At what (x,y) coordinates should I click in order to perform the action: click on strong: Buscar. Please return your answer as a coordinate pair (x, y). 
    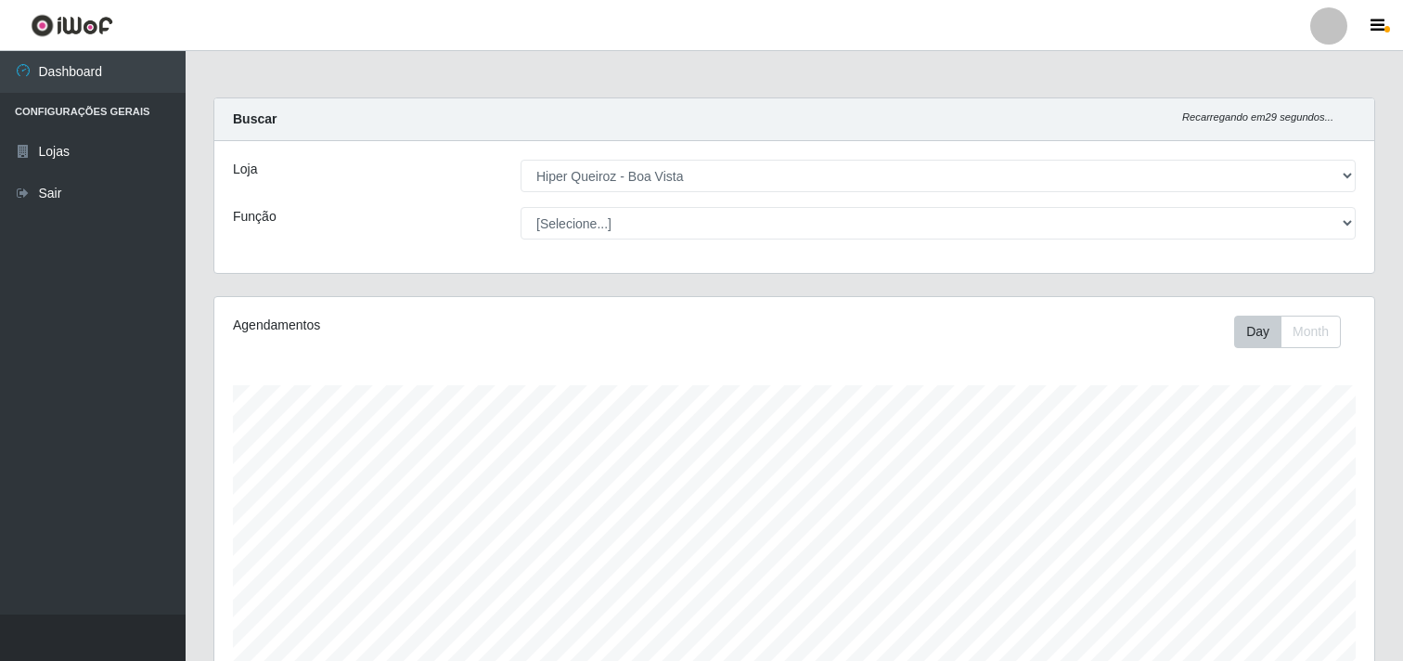
    Looking at the image, I should click on (254, 119).